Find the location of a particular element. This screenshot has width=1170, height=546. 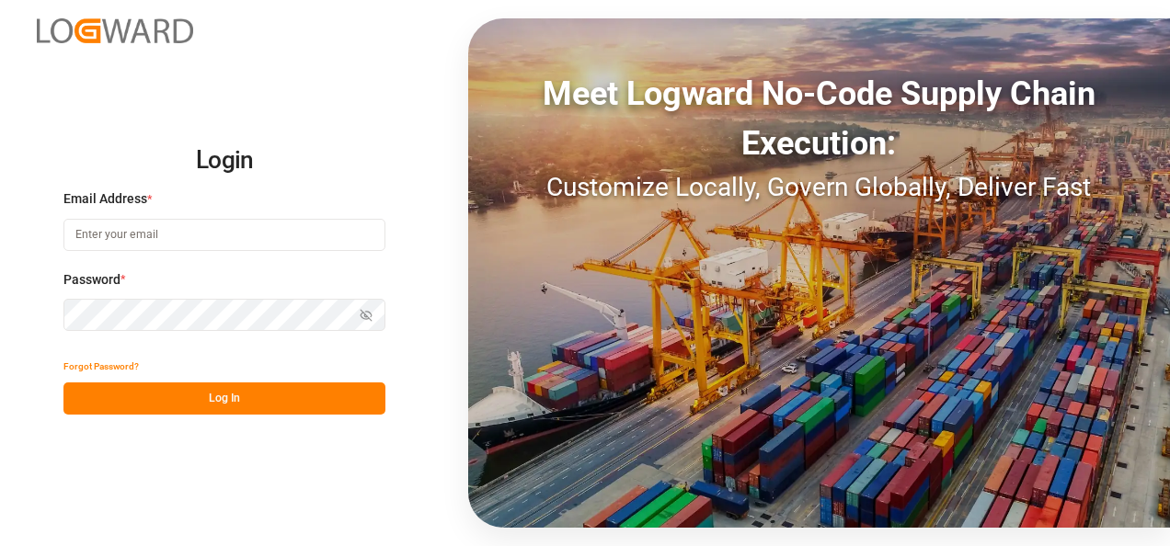

div: Customize Locally, Govern Globally, Deliver Fast is located at coordinates (819, 188).